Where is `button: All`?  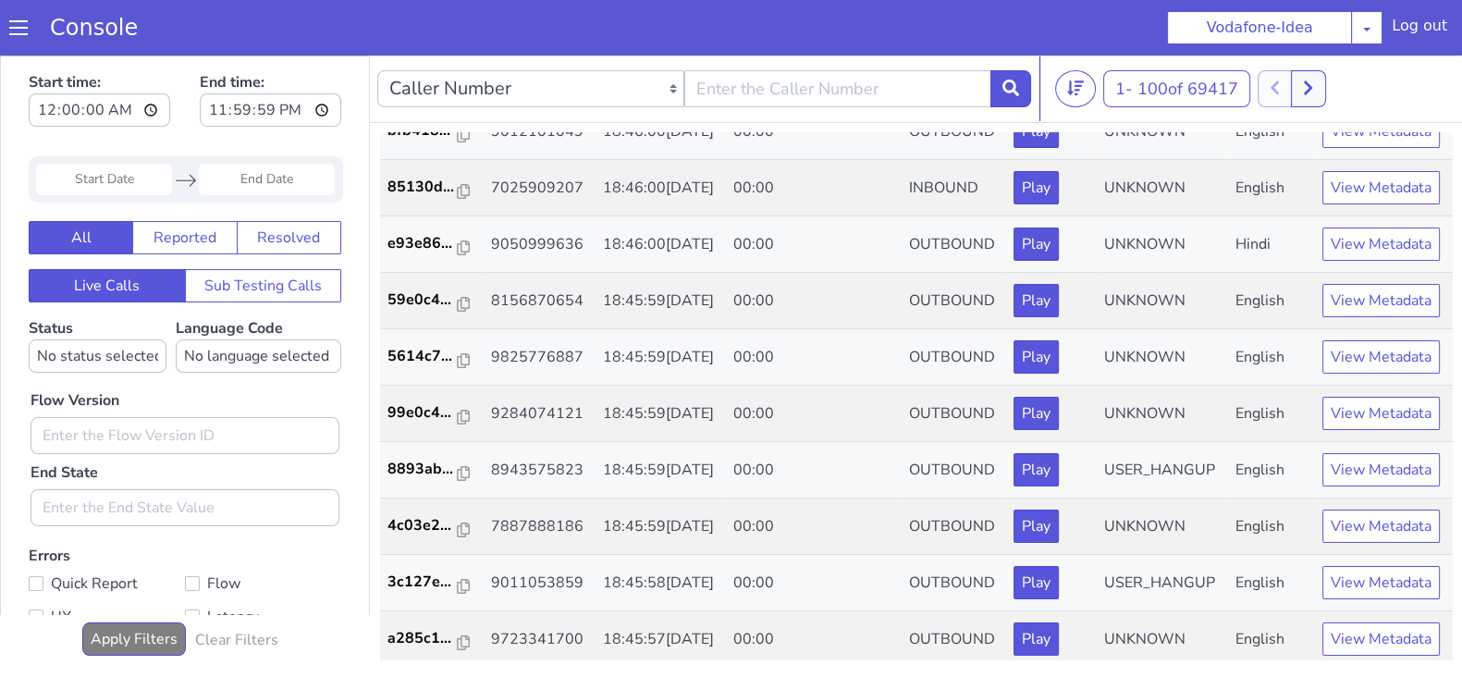 button: All is located at coordinates (80, 182).